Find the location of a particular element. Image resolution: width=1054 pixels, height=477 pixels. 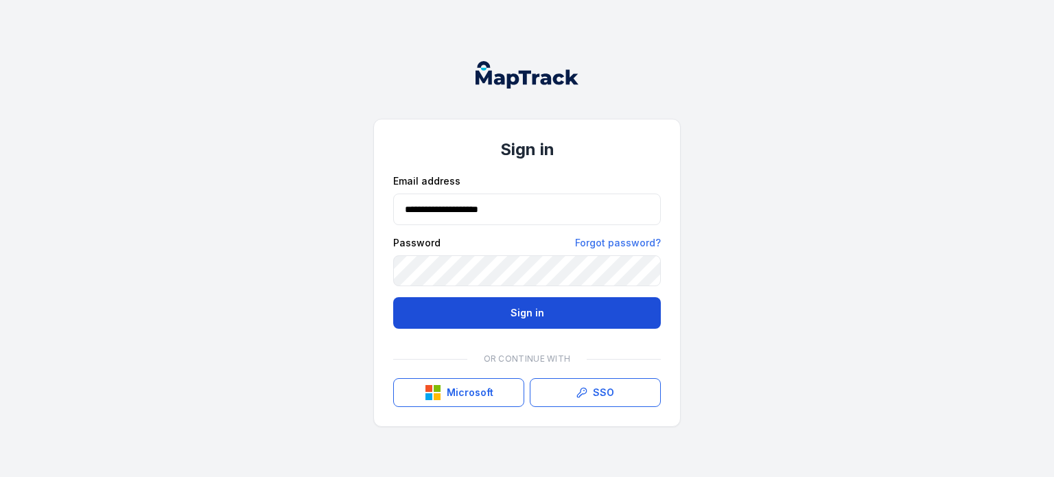

button: Sign in is located at coordinates (527, 313).